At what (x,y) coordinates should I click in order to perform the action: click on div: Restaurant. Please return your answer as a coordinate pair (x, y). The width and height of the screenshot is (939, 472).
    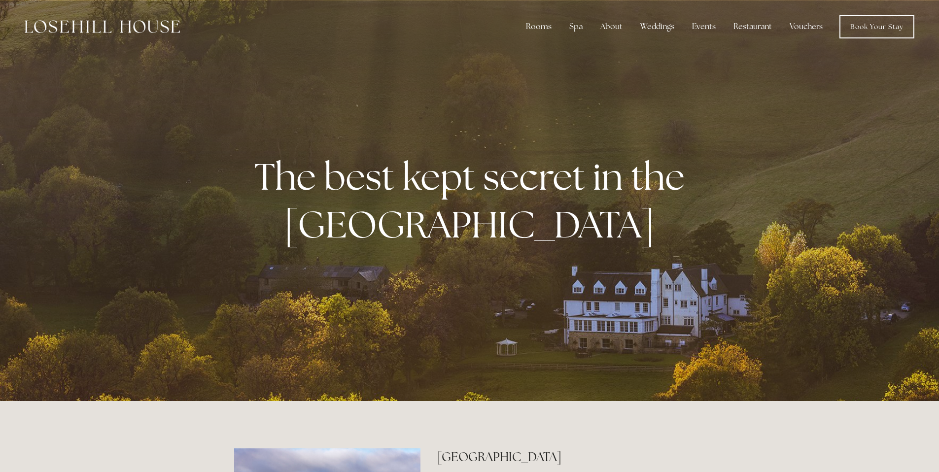
    Looking at the image, I should click on (753, 27).